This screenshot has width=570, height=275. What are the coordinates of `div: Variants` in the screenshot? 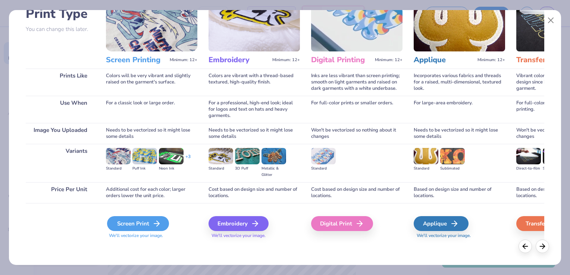 It's located at (60, 163).